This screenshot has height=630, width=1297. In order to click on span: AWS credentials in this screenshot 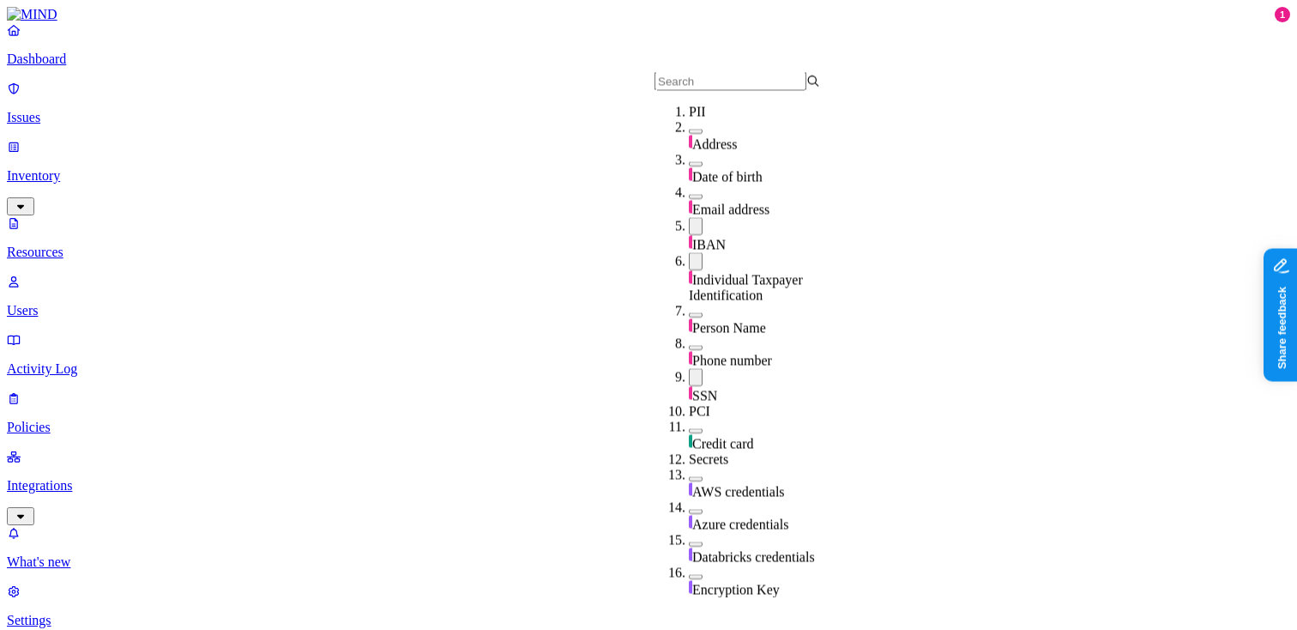, I will do `click(739, 491)`.